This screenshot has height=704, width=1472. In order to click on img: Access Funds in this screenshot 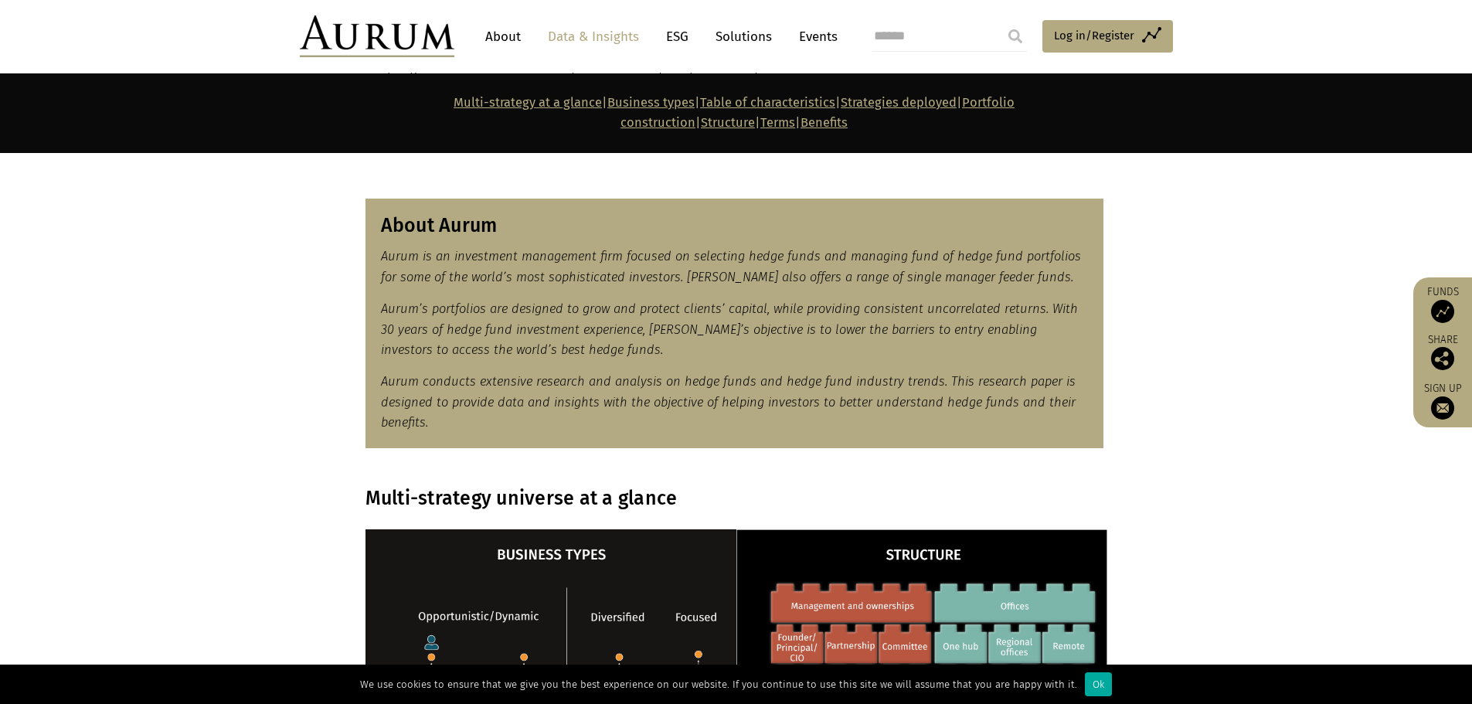, I will do `click(1443, 311)`.